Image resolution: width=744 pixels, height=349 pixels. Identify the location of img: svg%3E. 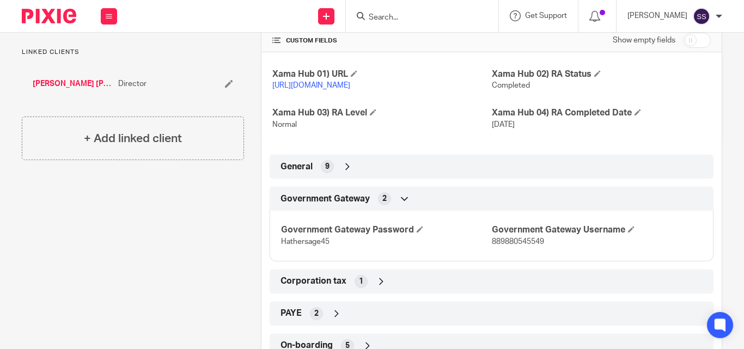
(702, 16).